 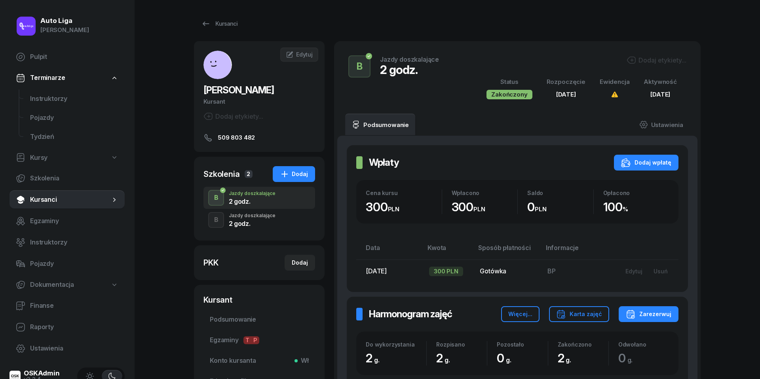 I want to click on div: Kursanci, so click(x=219, y=24).